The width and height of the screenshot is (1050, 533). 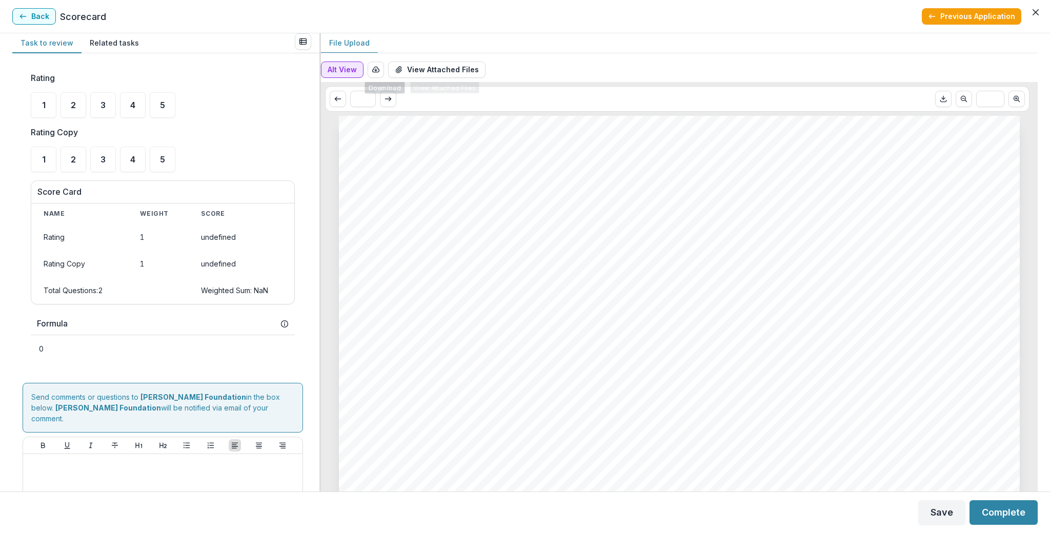 I want to click on span: Submitted Date:, so click(x=442, y=317).